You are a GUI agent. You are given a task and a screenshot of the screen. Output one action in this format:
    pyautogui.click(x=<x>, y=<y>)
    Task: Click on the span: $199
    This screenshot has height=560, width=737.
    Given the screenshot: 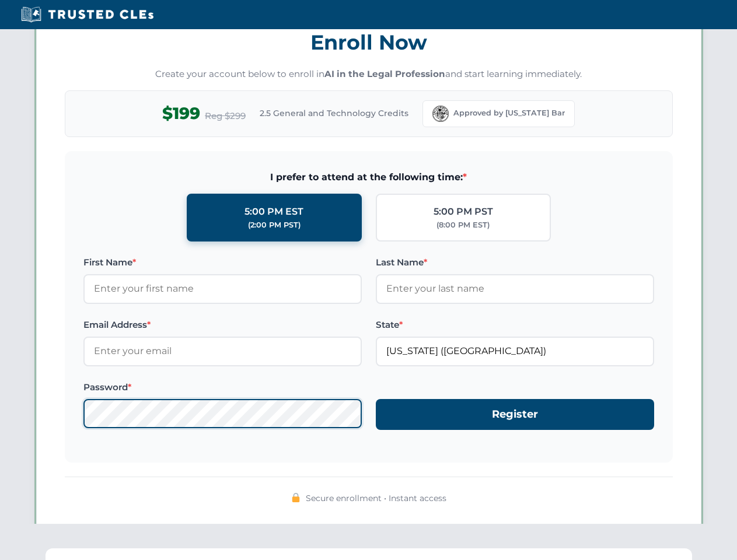 What is the action you would take?
    pyautogui.click(x=181, y=113)
    